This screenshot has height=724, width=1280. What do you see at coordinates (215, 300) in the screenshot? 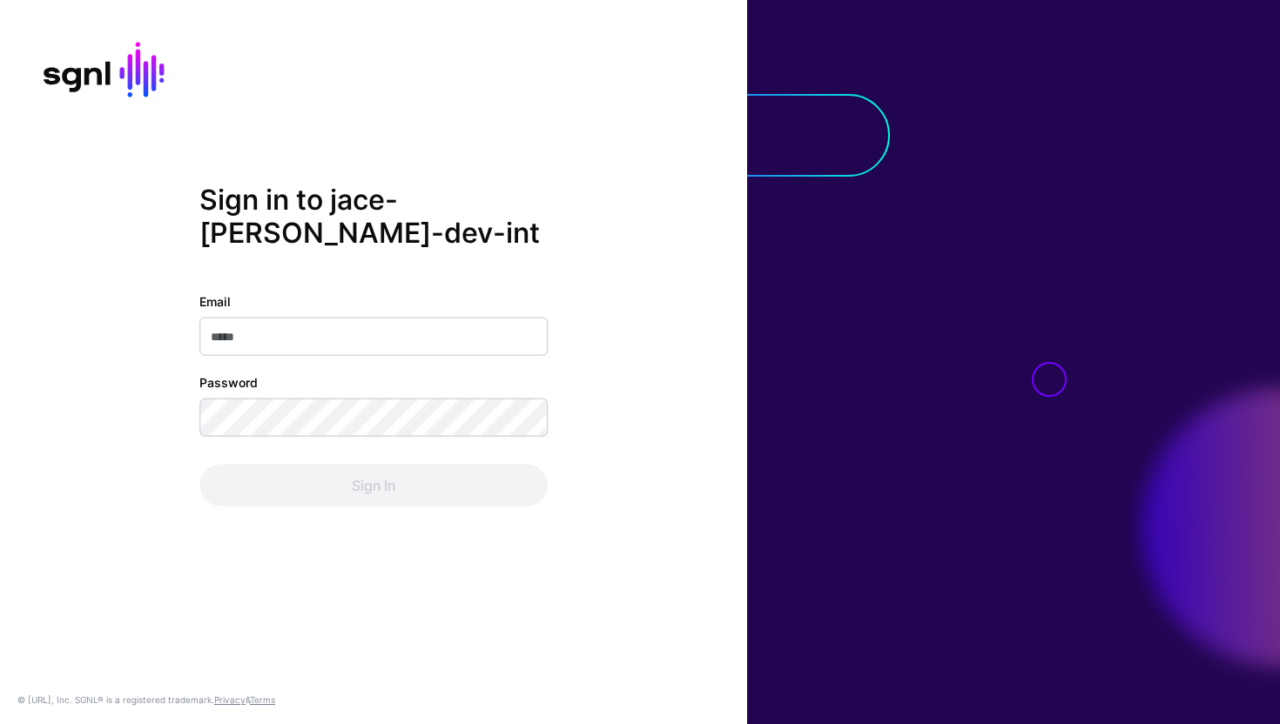
I see `label: Email` at bounding box center [215, 300].